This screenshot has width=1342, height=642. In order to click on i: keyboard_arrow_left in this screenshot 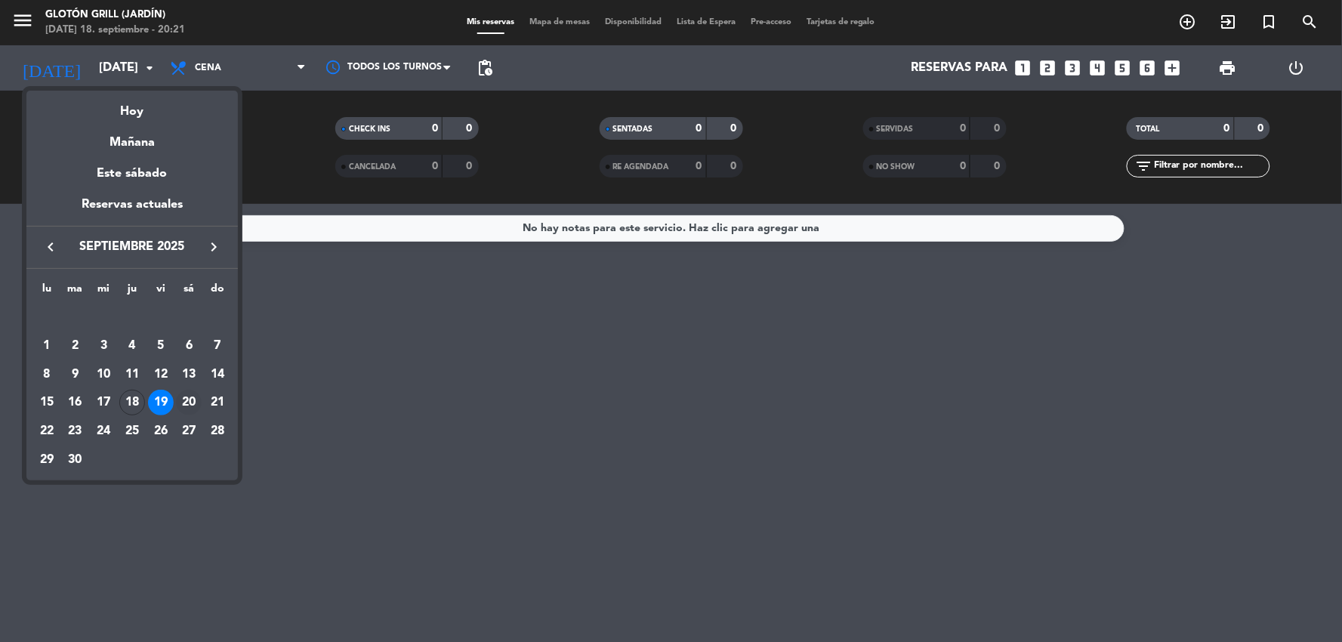, I will do `click(51, 247)`.